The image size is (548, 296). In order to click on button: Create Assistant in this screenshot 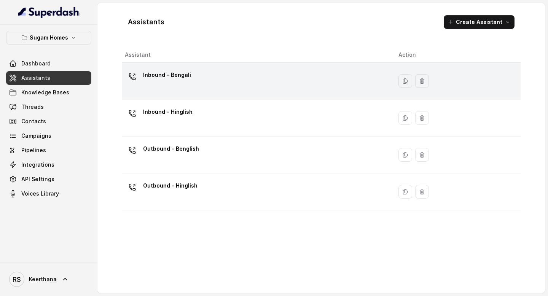, I will do `click(479, 22)`.